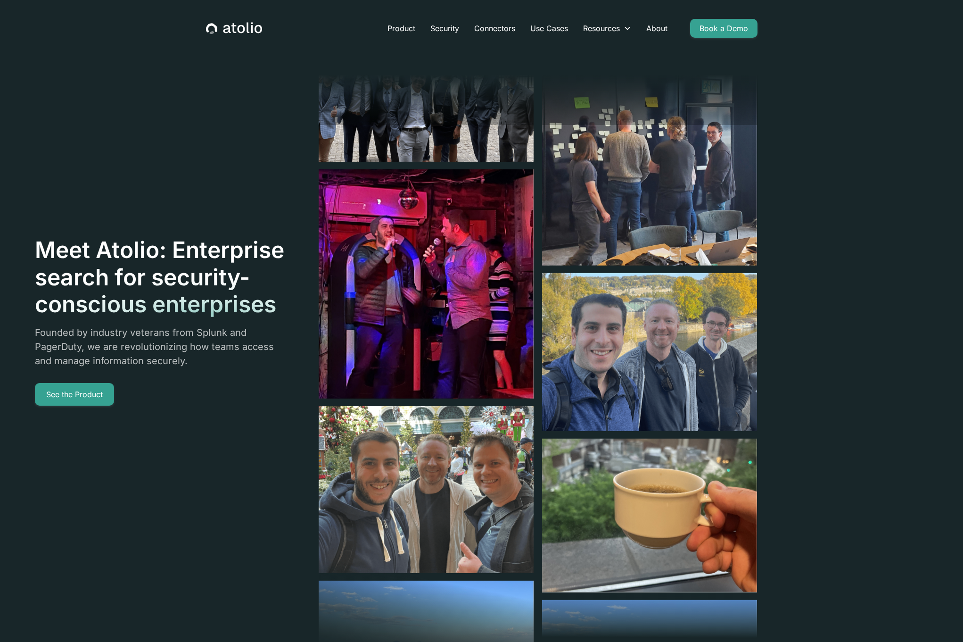 The height and width of the screenshot is (642, 963). I want to click on a: About, so click(657, 28).